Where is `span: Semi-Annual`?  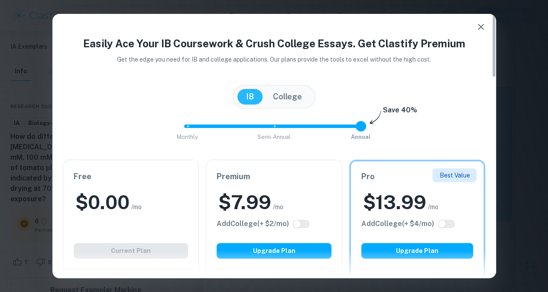 span: Semi-Annual is located at coordinates (274, 136).